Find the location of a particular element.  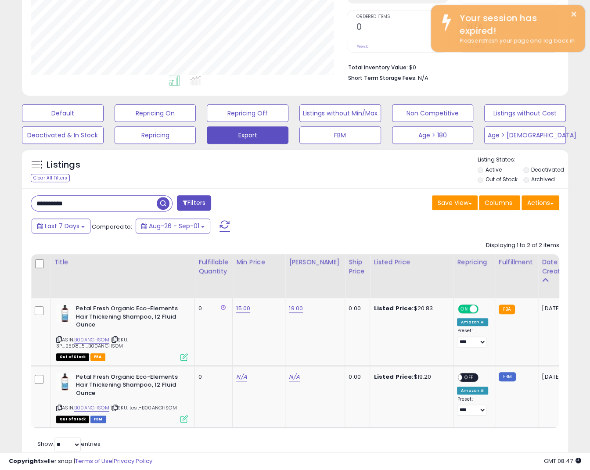

a: 19.00 is located at coordinates (296, 309).